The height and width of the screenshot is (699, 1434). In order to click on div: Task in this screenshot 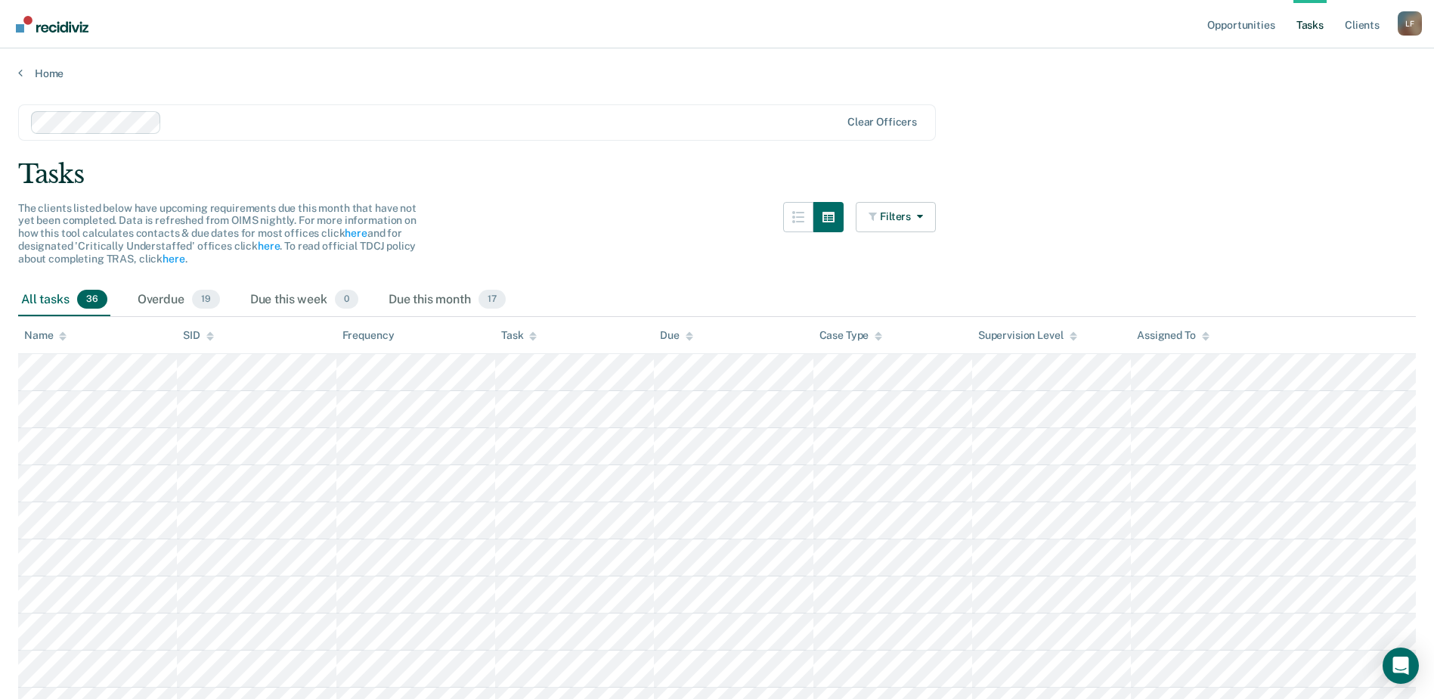, I will do `click(519, 335)`.